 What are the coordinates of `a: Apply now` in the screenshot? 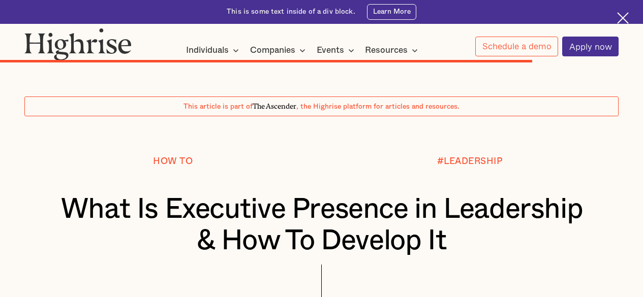 It's located at (590, 46).